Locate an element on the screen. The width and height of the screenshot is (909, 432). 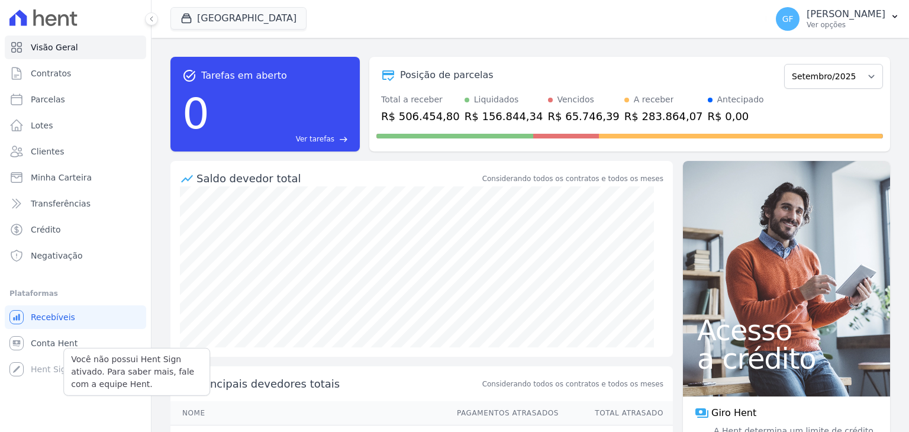
th: Nome is located at coordinates (308, 413).